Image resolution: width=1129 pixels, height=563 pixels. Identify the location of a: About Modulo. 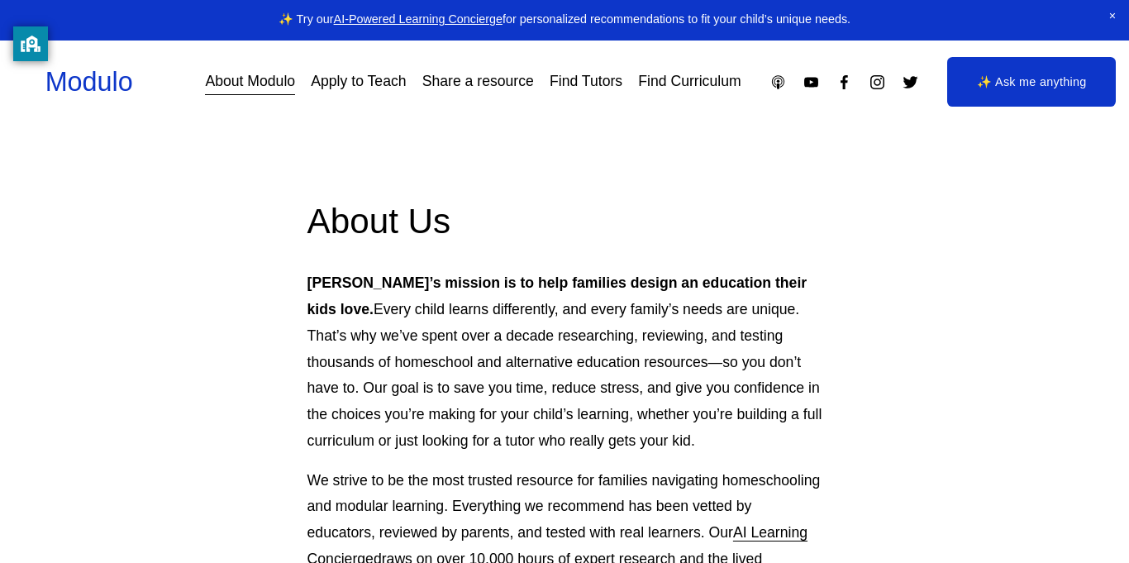
(250, 82).